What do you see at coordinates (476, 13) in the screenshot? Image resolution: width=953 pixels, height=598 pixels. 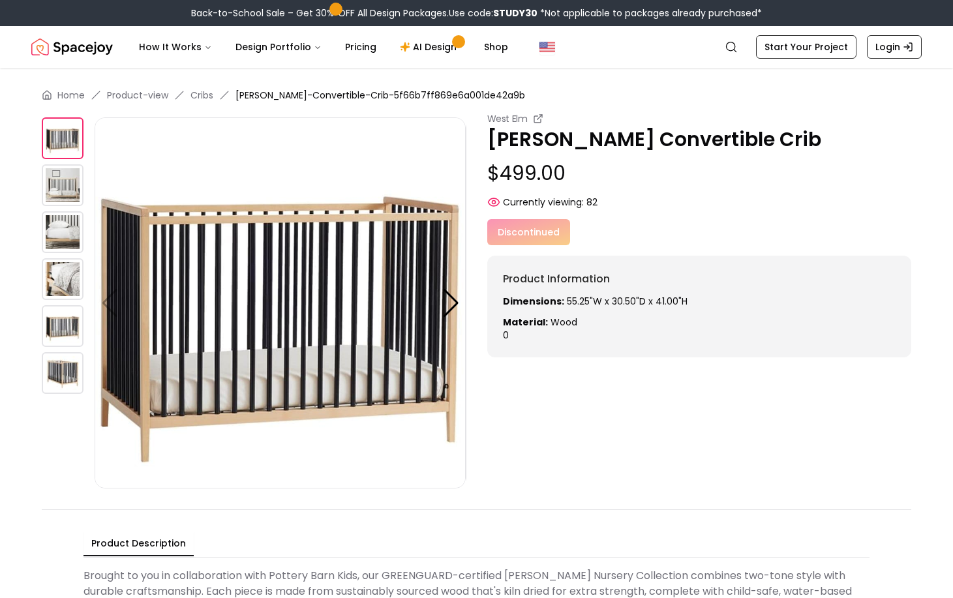 I see `div: Back-to-School Sale – Get 30% OFF All Design Packages.` at bounding box center [476, 13].